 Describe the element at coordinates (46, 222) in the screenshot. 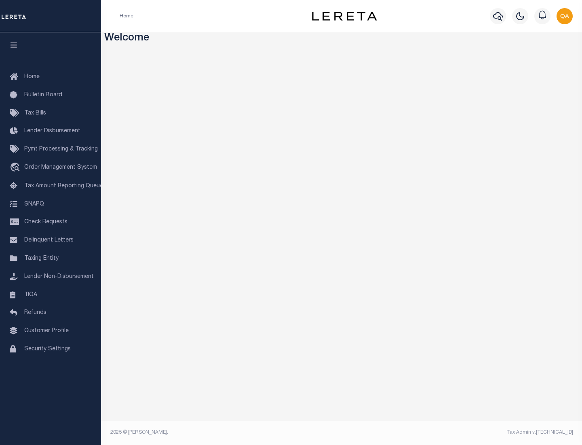

I see `span: Check Requests` at that location.